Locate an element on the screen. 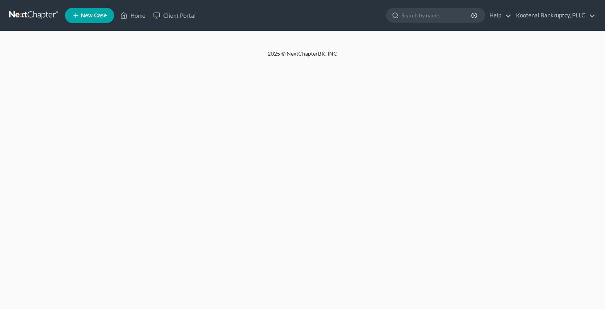 Image resolution: width=605 pixels, height=309 pixels. a: Kootenai Bankruptcy, PLLC is located at coordinates (553, 15).